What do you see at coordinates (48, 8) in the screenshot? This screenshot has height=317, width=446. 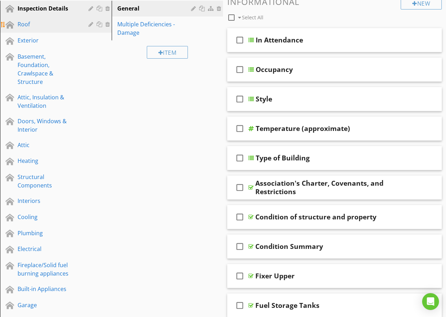 I see `div: Inspection Details` at bounding box center [48, 8].